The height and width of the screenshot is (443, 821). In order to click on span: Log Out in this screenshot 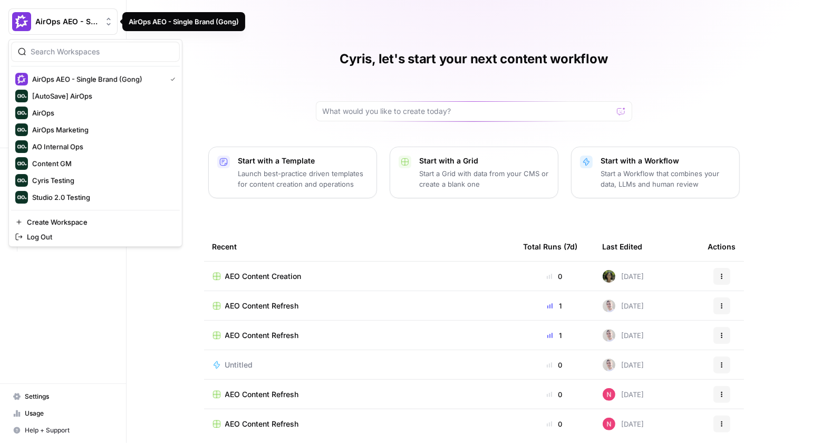, I will do `click(99, 237)`.